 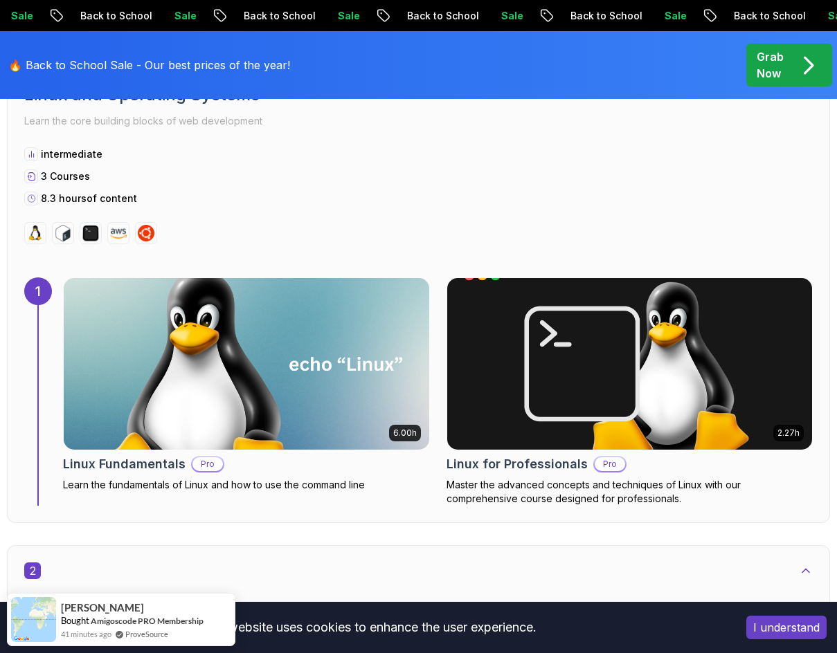 I want to click on img: provesource social proof notification image, so click(x=33, y=619).